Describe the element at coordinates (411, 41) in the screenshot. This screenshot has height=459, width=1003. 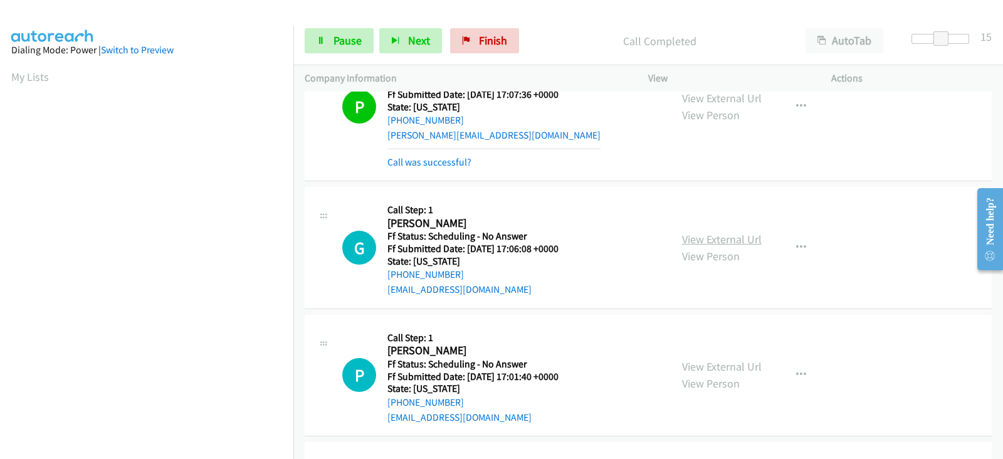
I see `button: Next` at that location.